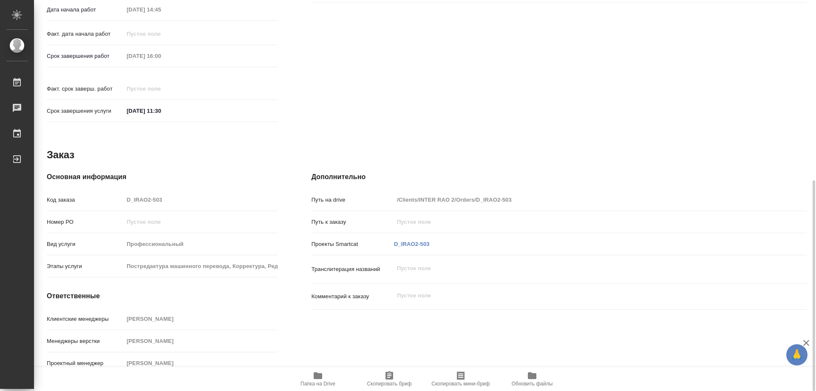  What do you see at coordinates (461, 379) in the screenshot?
I see `button: Скопировать мини-бриф` at bounding box center [461, 379].